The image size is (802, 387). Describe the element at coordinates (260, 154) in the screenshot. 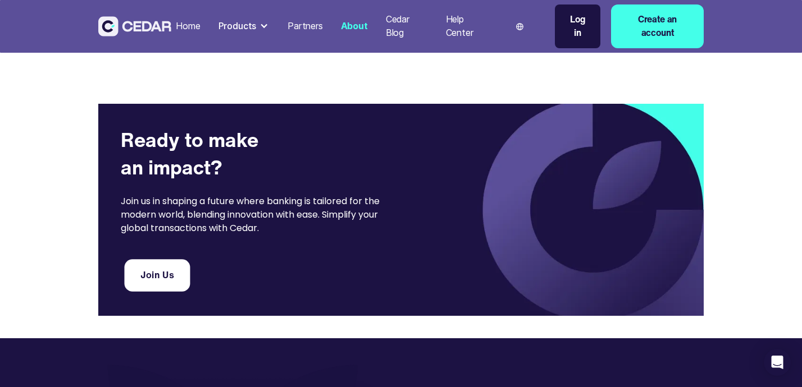

I see `h4: Ready to make an impact?` at that location.